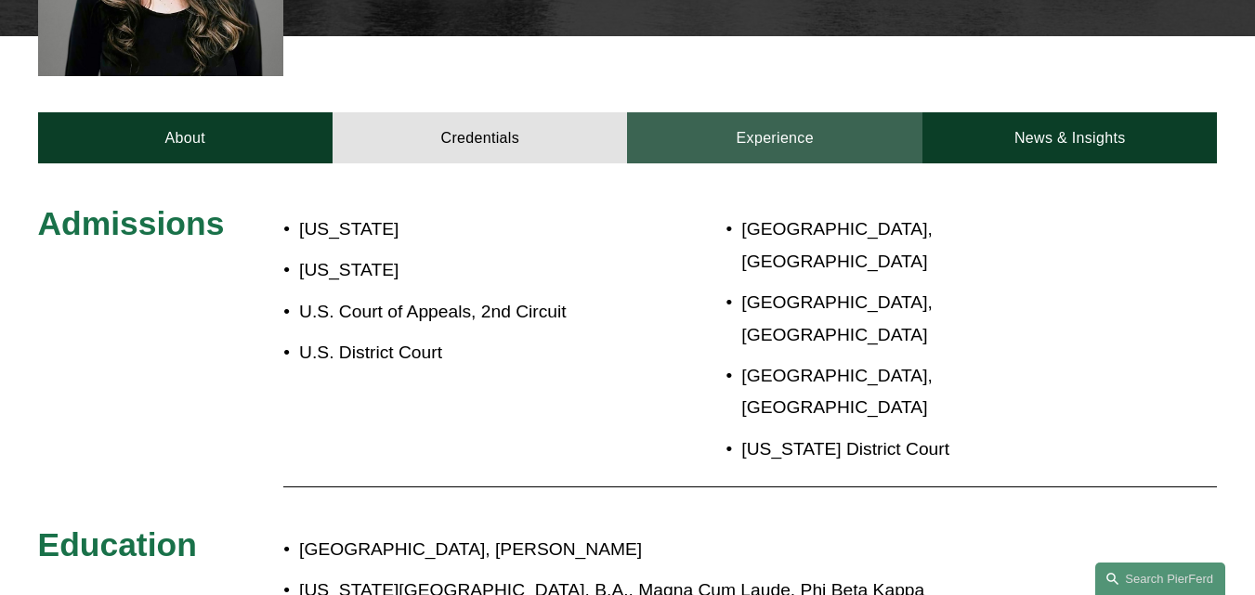 This screenshot has width=1255, height=595. I want to click on a: News & Insights, so click(1070, 137).